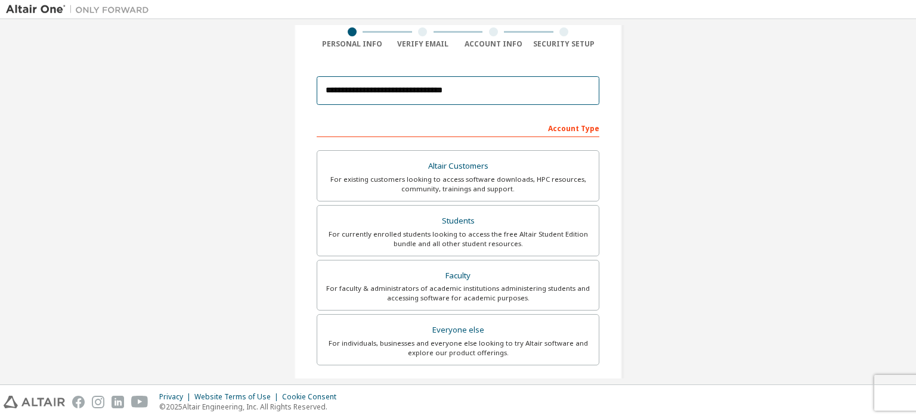 The height and width of the screenshot is (419, 916). Describe the element at coordinates (458, 239) in the screenshot. I see `div: For currently enrolled students looking to access the free Altair Student Edition bundle and all ...` at that location.